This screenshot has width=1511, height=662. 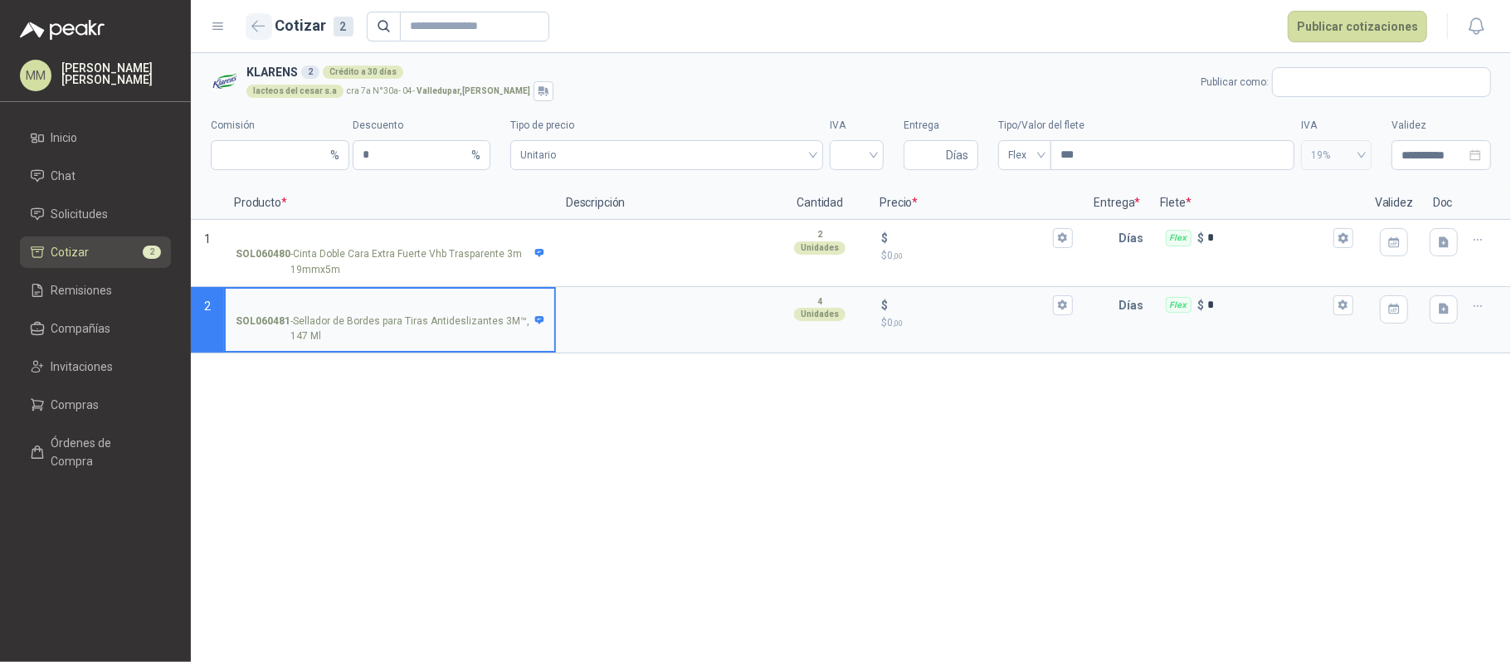 What do you see at coordinates (225, 82) in the screenshot?
I see `img: Company Logo` at bounding box center [225, 82].